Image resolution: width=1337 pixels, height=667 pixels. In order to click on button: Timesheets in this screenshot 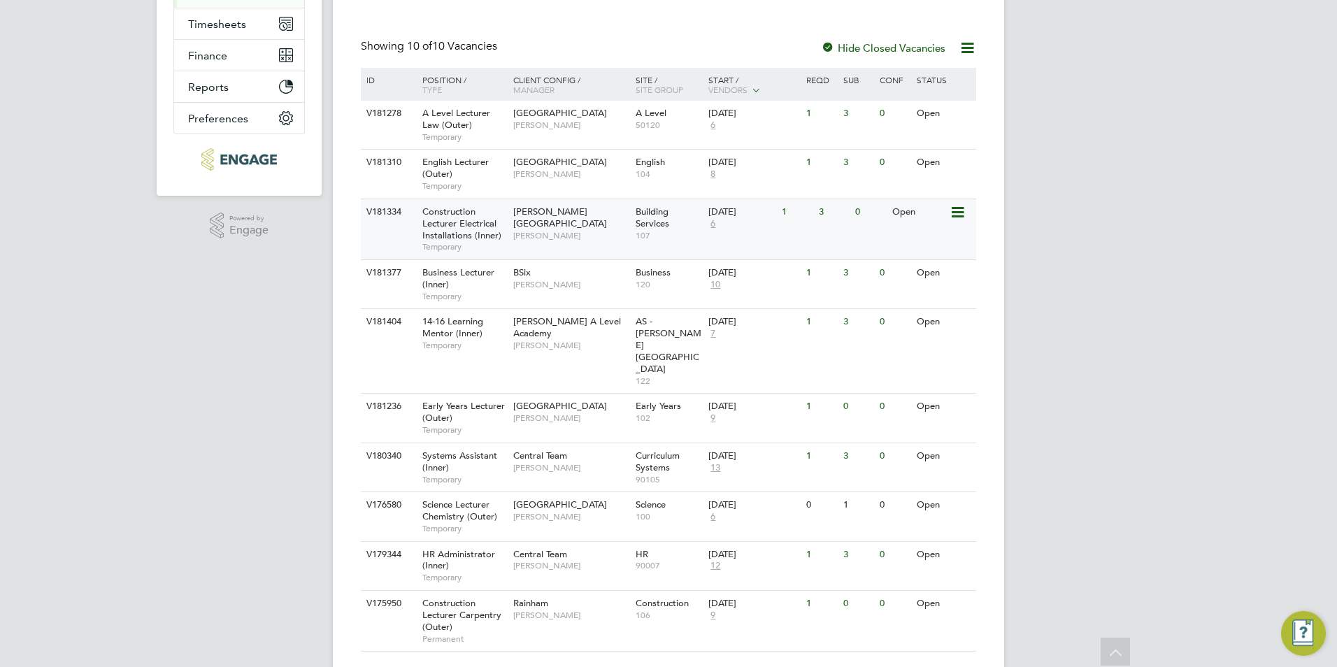, I will do `click(239, 24)`.